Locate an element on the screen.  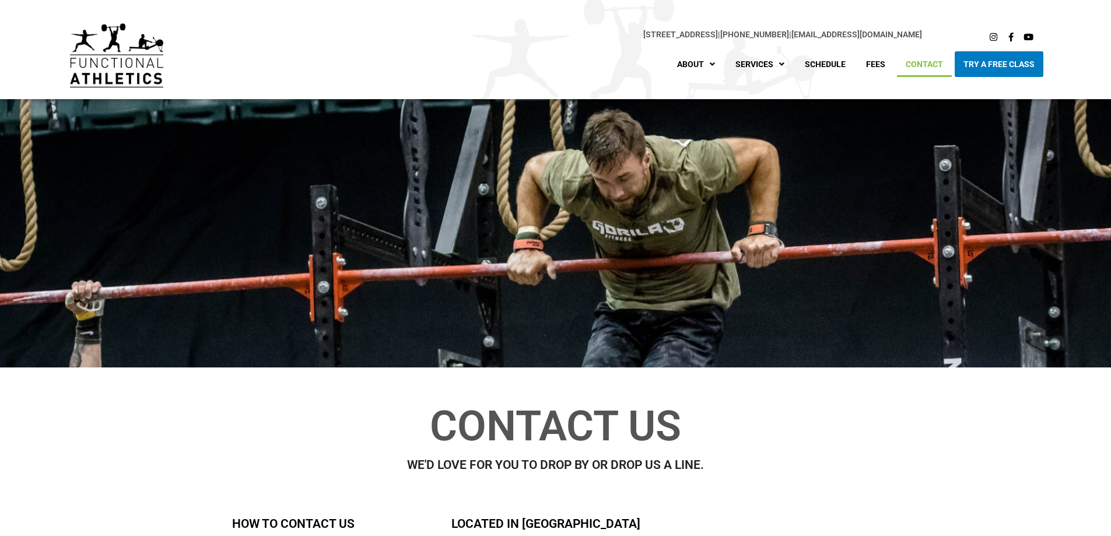
h1: Contact Us is located at coordinates (556, 426).